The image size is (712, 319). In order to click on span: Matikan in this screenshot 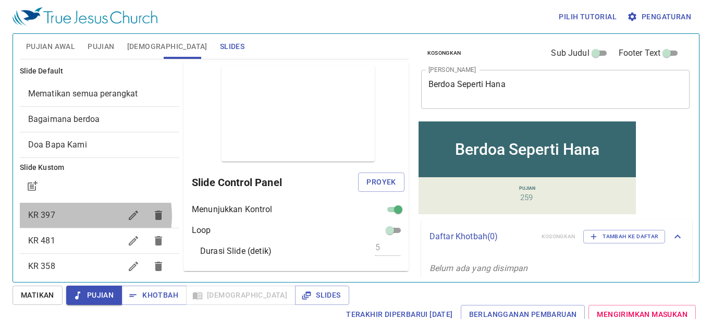, I will do `click(38, 295)`.